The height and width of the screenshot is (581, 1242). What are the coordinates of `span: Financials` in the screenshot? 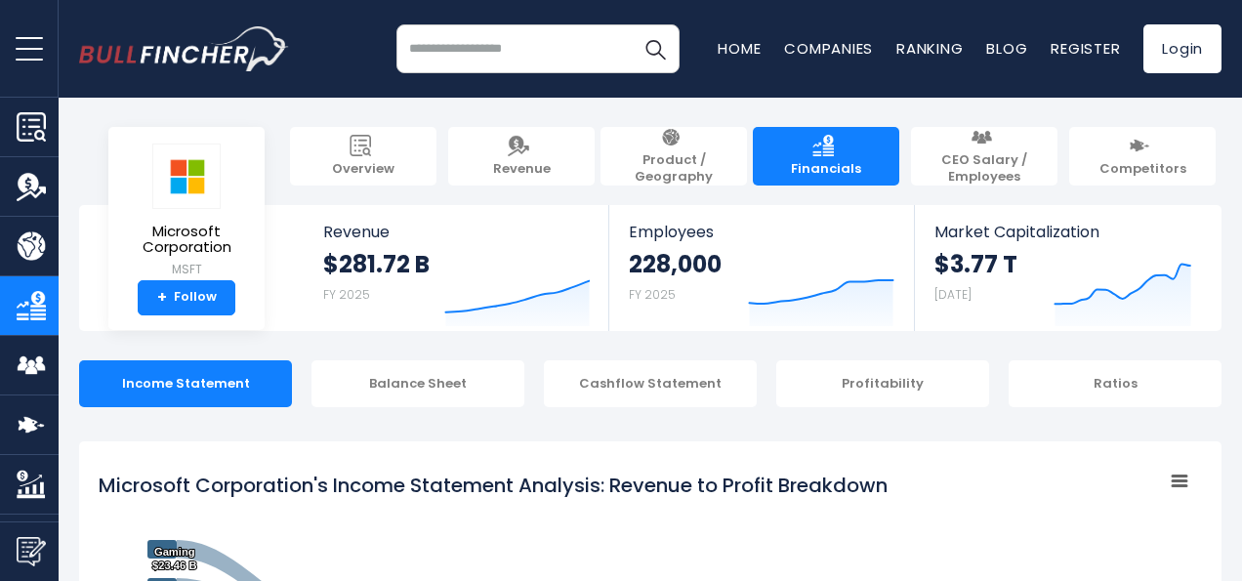 It's located at (826, 169).